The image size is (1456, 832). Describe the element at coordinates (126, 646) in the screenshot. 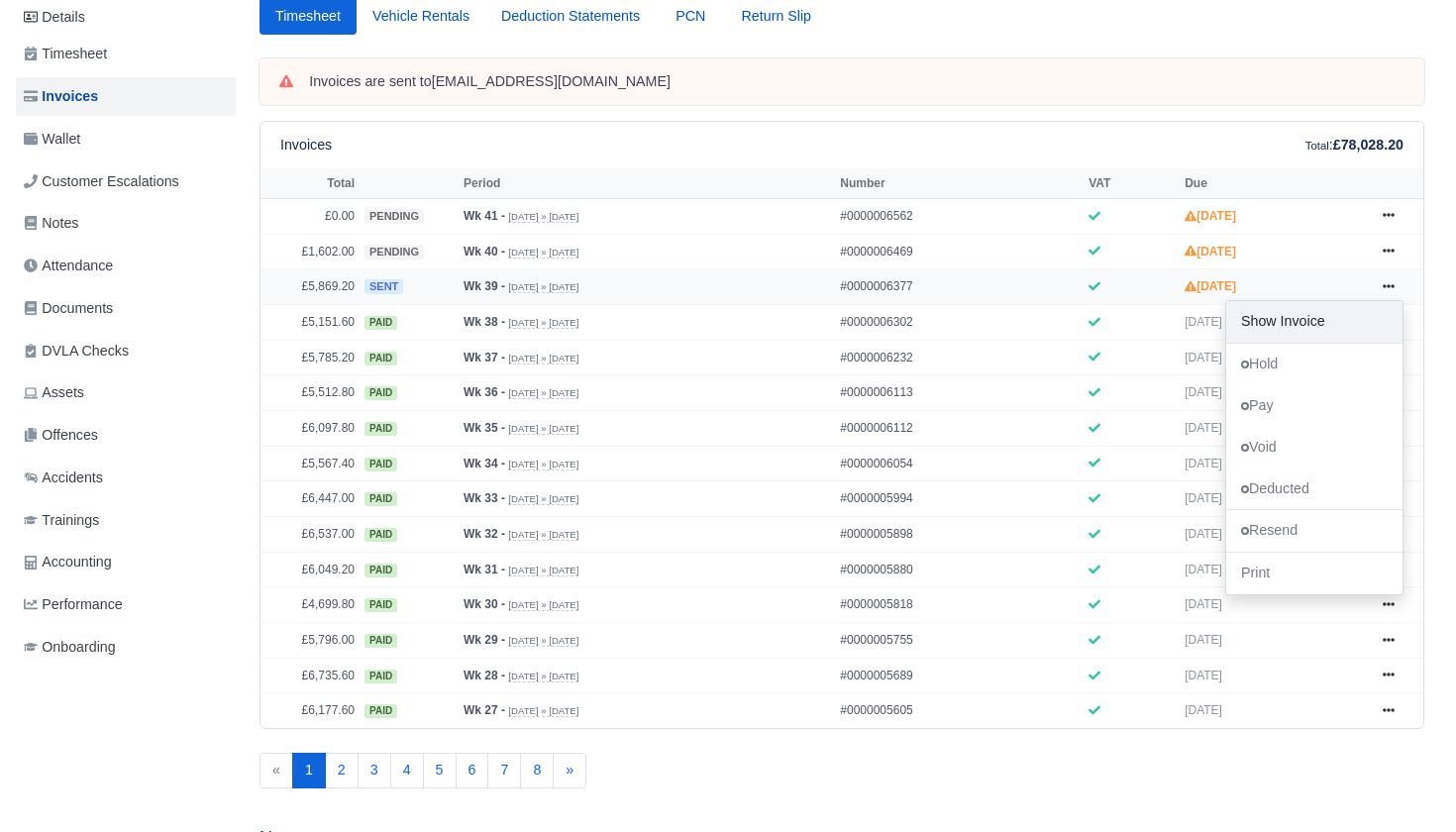

I see `a: Onboarding` at that location.